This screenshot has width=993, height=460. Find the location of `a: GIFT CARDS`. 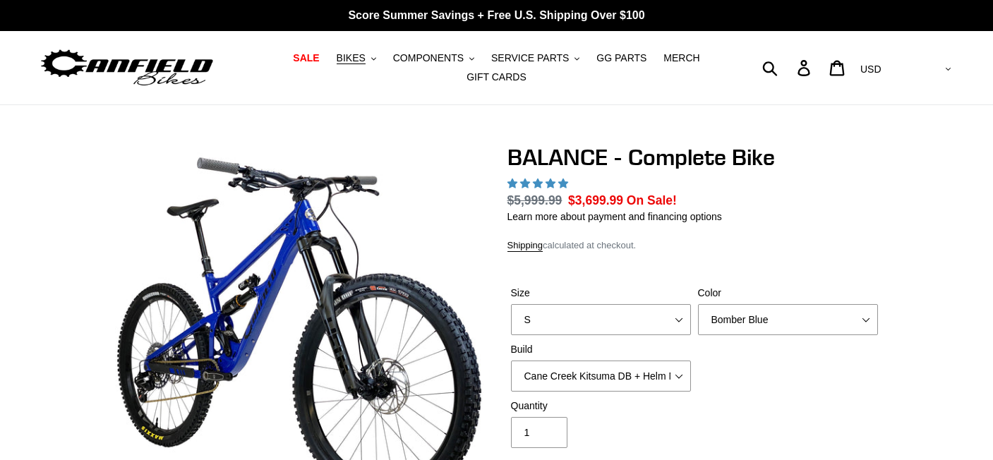

a: GIFT CARDS is located at coordinates (496, 77).